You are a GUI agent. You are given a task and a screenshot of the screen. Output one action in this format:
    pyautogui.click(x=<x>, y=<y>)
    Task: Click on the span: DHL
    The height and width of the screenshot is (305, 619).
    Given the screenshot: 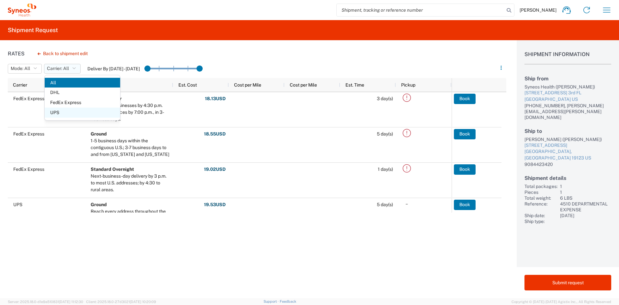 What is the action you would take?
    pyautogui.click(x=82, y=92)
    